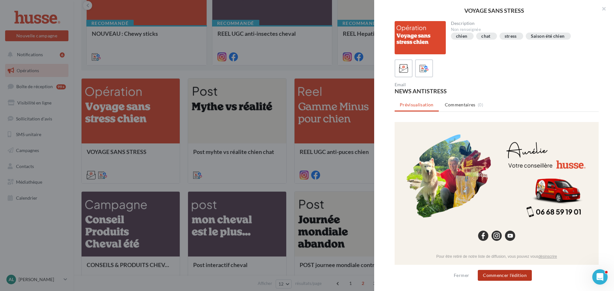  I want to click on a: désinscrire, so click(153, 135).